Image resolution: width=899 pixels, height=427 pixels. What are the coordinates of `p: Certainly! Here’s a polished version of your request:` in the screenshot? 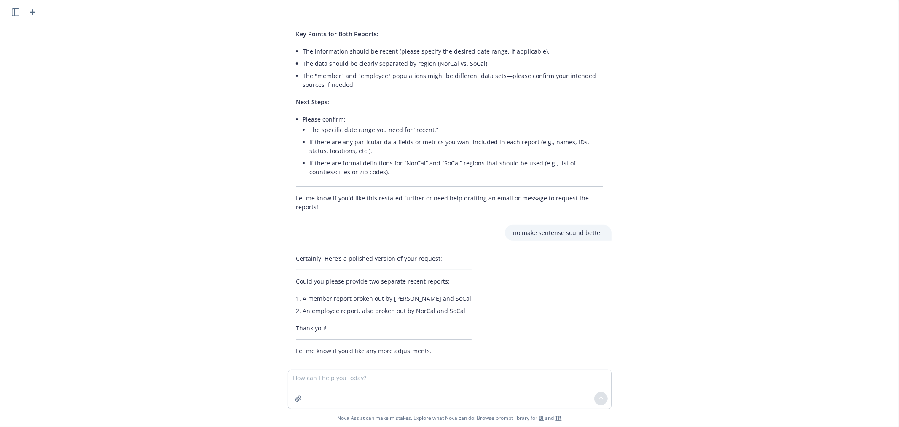 It's located at (384, 258).